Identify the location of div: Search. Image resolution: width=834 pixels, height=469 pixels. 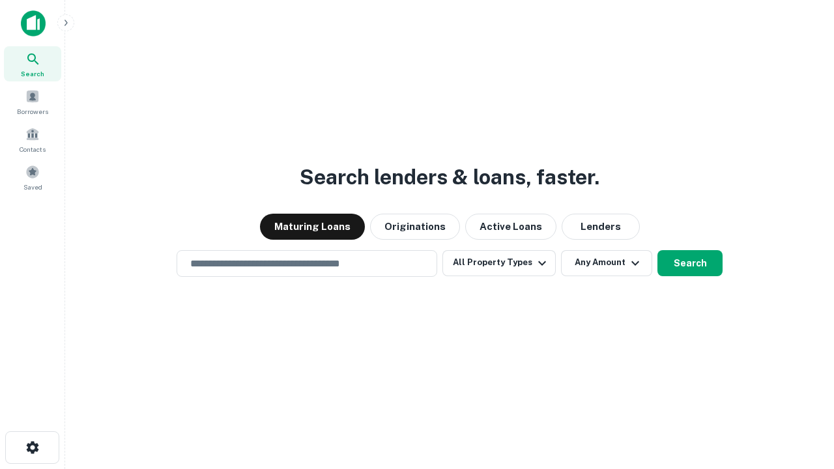
(33, 64).